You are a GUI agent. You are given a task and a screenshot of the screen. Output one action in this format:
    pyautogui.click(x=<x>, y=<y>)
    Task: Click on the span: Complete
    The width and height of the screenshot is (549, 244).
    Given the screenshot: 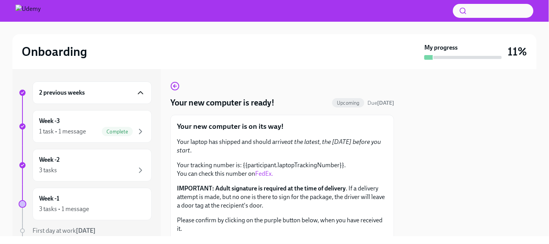 What is the action you would take?
    pyautogui.click(x=117, y=131)
    